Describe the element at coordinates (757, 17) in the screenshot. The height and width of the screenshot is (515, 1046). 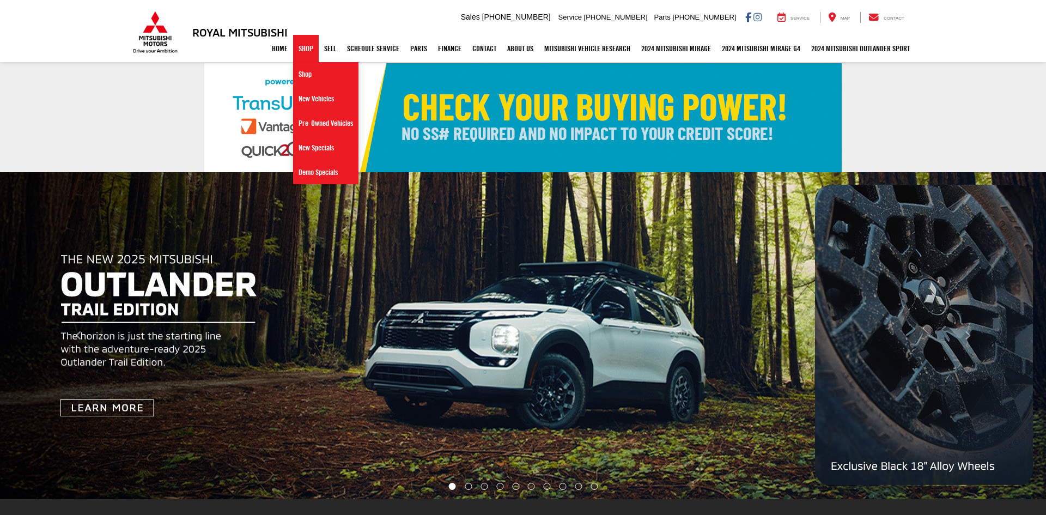
I see `a: Instagram: Click to visit our Instagram page` at that location.